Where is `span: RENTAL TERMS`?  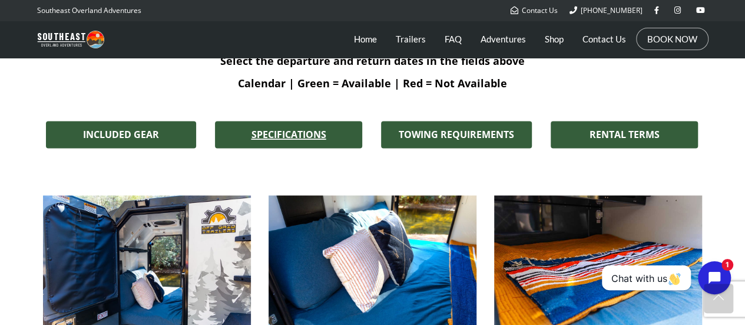
span: RENTAL TERMS is located at coordinates (624, 134).